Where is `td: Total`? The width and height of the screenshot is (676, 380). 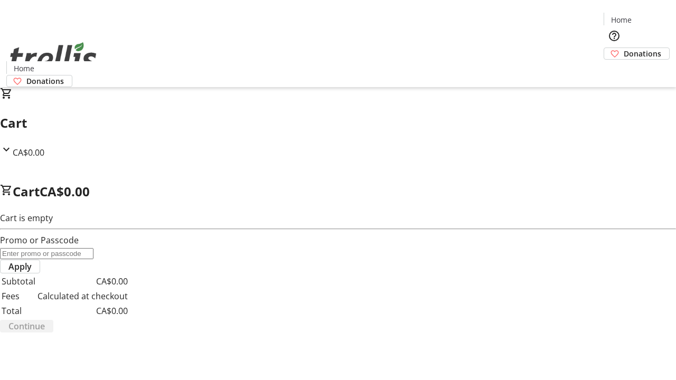 td: Total is located at coordinates (18, 311).